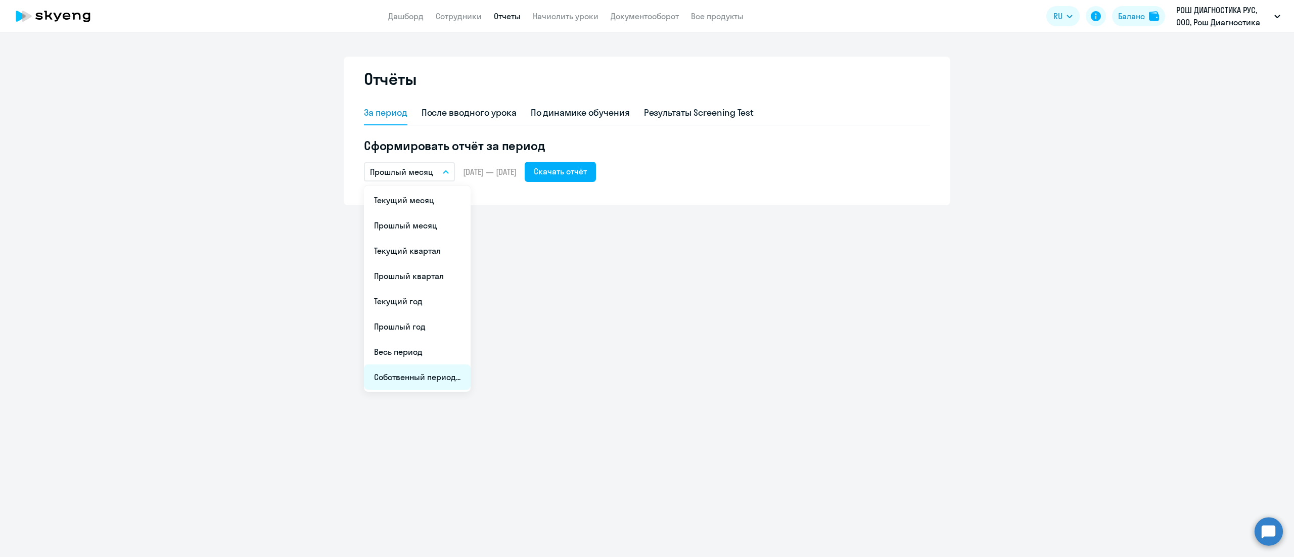 This screenshot has width=1294, height=557. Describe the element at coordinates (401, 172) in the screenshot. I see `p: Прошлый месяц` at that location.